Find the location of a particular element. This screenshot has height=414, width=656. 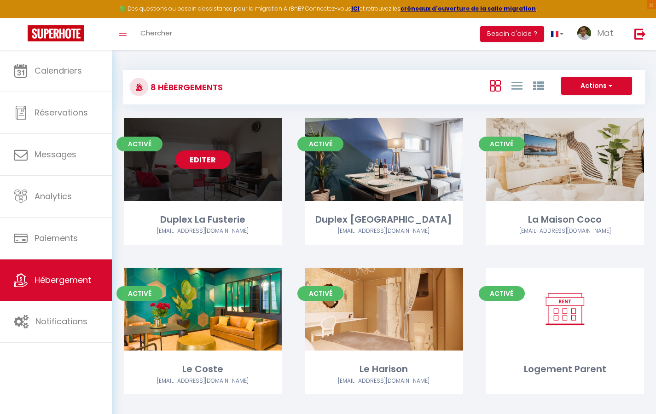

img: logout is located at coordinates (640, 34).